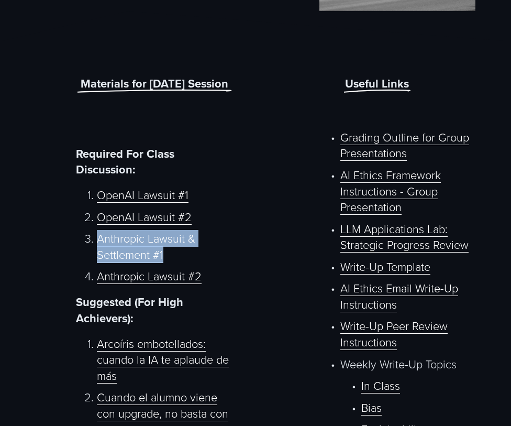 The height and width of the screenshot is (426, 511). I want to click on a: AI Ethics Email Write-Up Instructions, so click(399, 296).